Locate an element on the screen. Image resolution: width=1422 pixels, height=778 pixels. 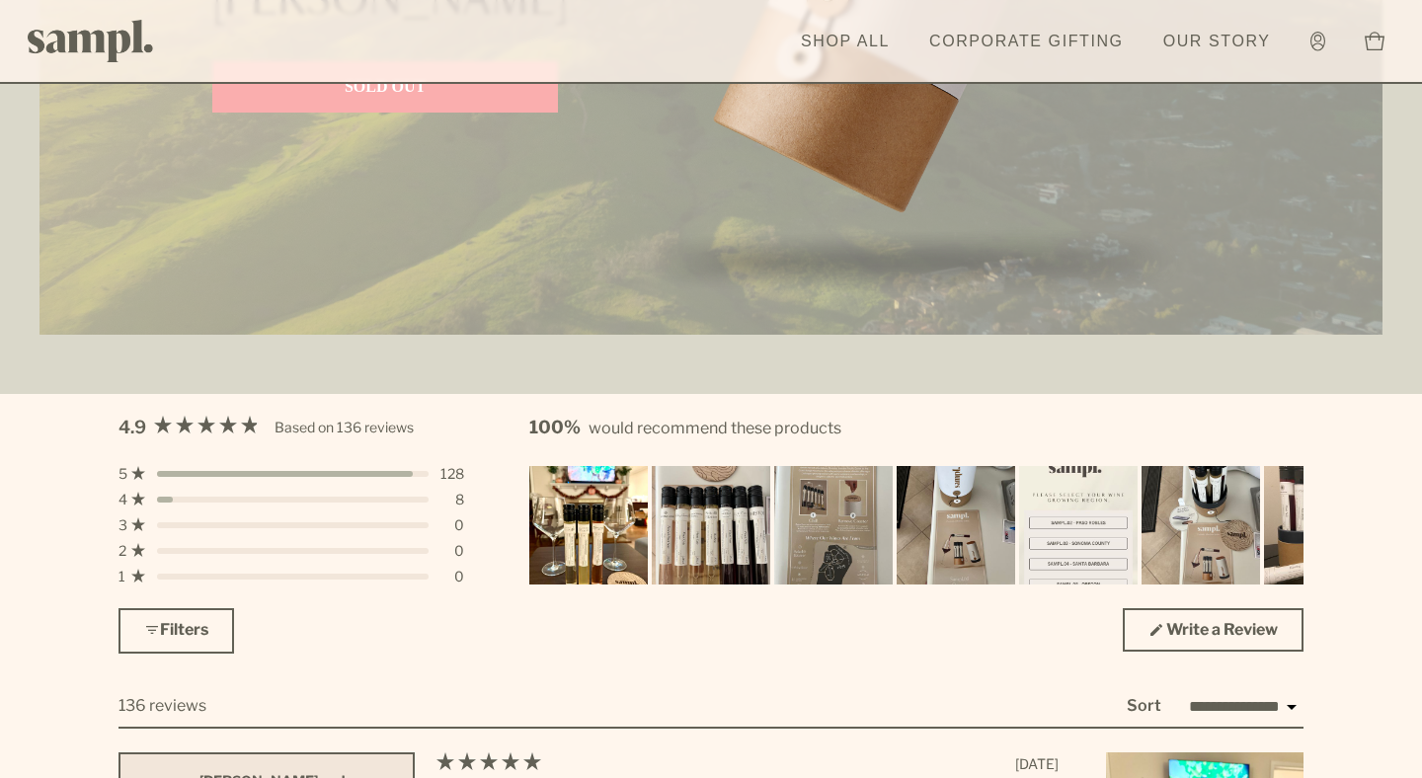
span: 5 is located at coordinates (122, 474).